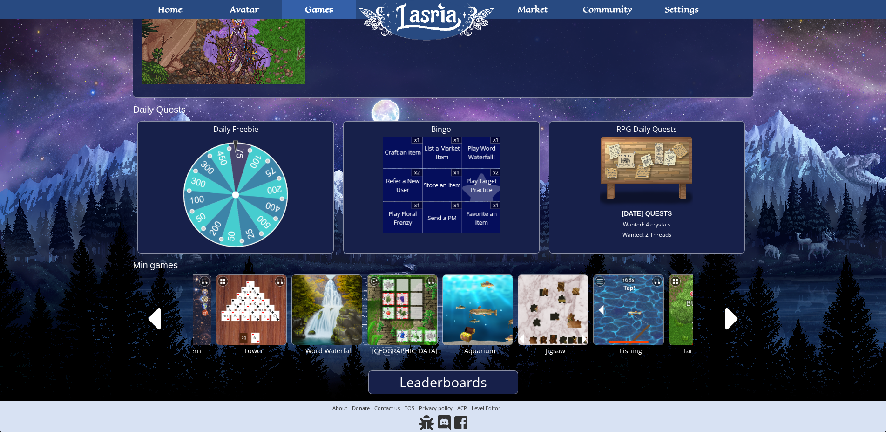 Image resolution: width=886 pixels, height=432 pixels. I want to click on img: waterfall.png, so click(327, 310).